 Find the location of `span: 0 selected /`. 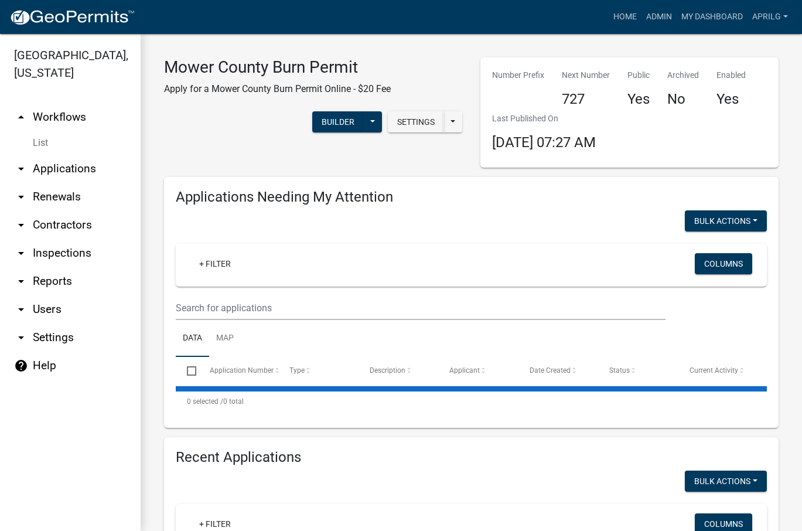

span: 0 selected / is located at coordinates (205, 401).